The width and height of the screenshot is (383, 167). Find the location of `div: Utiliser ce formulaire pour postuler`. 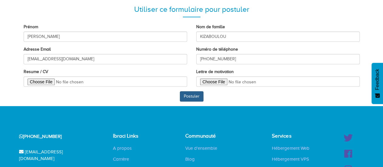

div: Utiliser ce formulaire pour postuler is located at coordinates (192, 9).